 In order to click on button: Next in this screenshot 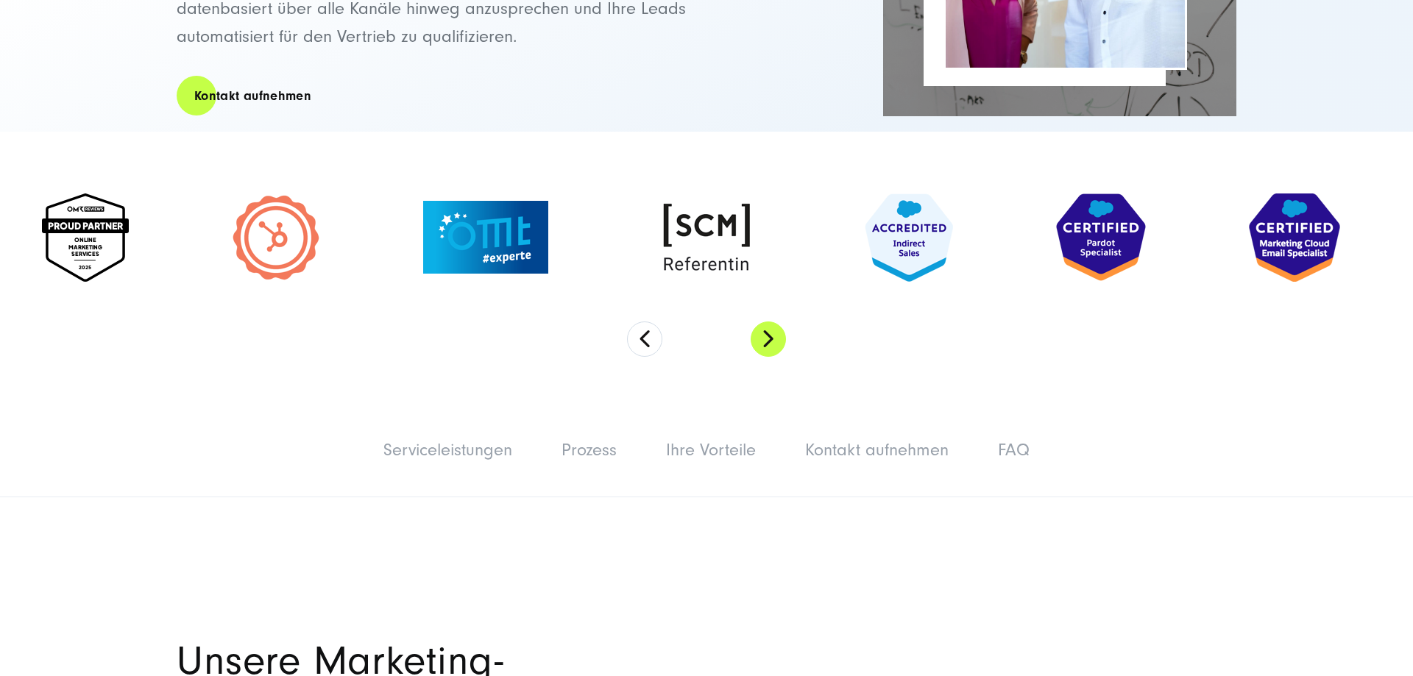, I will do `click(768, 339)`.